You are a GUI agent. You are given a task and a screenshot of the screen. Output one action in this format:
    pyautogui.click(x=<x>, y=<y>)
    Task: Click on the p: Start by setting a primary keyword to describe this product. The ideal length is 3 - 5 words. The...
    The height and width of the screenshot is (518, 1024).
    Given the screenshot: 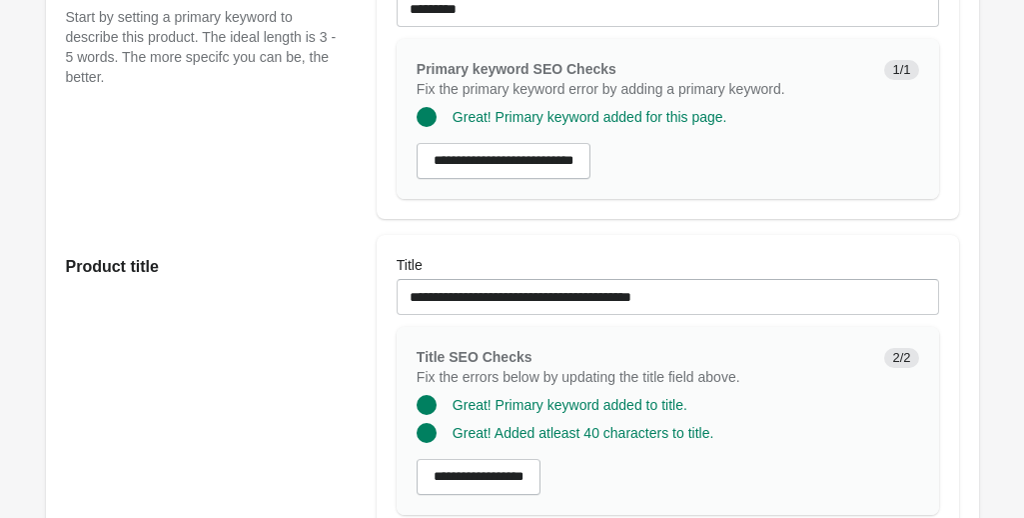 What is the action you would take?
    pyautogui.click(x=201, y=47)
    